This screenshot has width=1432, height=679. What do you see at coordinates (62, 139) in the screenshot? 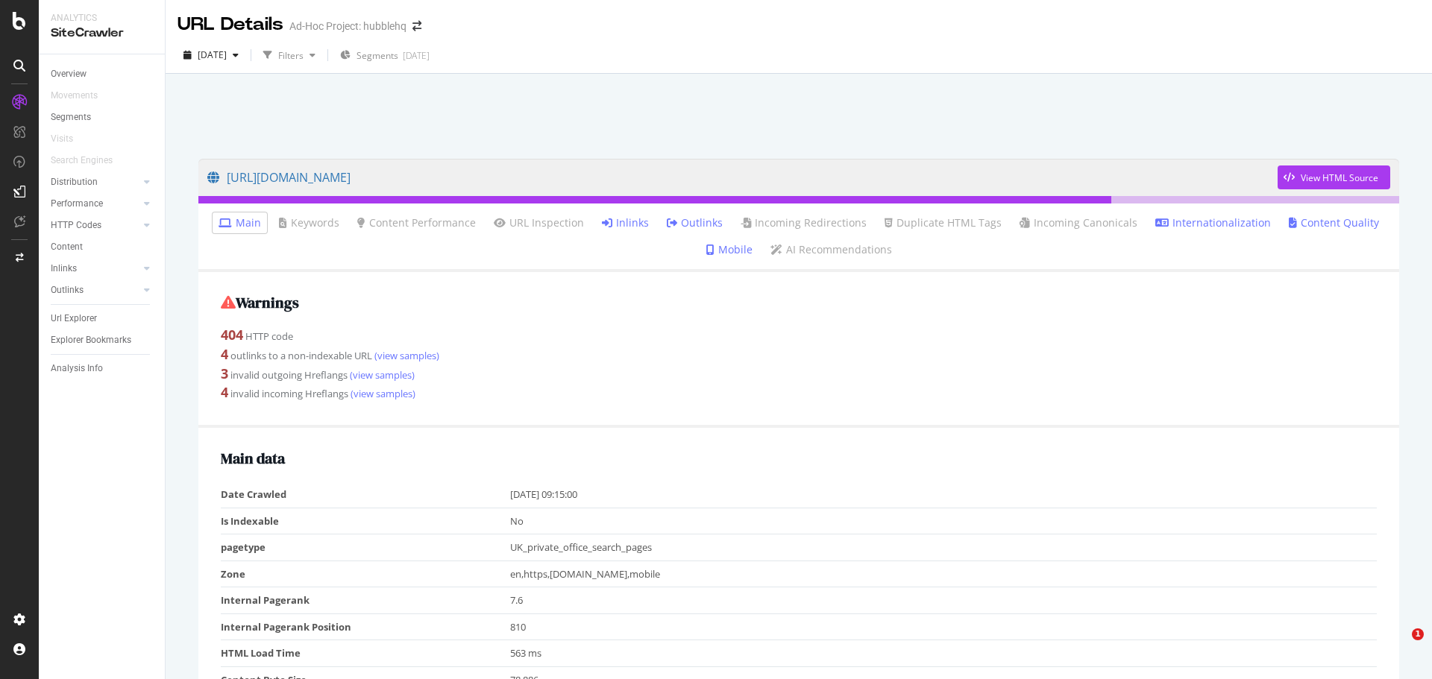
I see `div: Visits` at bounding box center [62, 139].